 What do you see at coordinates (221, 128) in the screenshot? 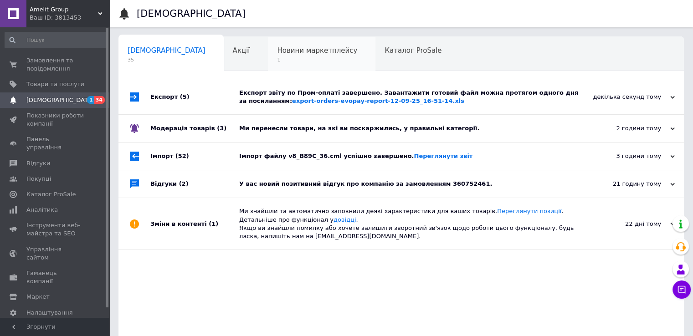
I see `span: (3)` at bounding box center [221, 128].